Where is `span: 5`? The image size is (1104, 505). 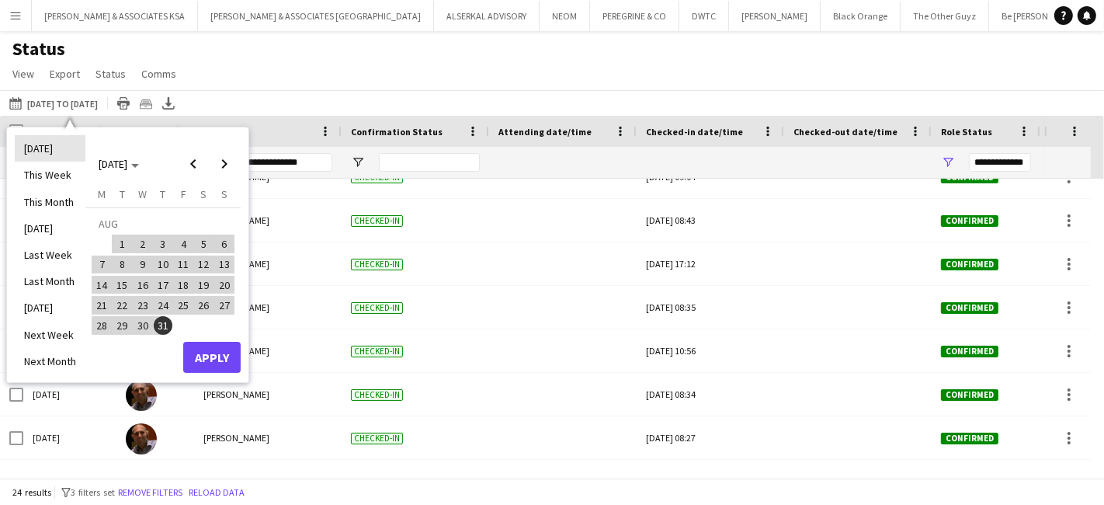 span: 5 is located at coordinates (204, 244).